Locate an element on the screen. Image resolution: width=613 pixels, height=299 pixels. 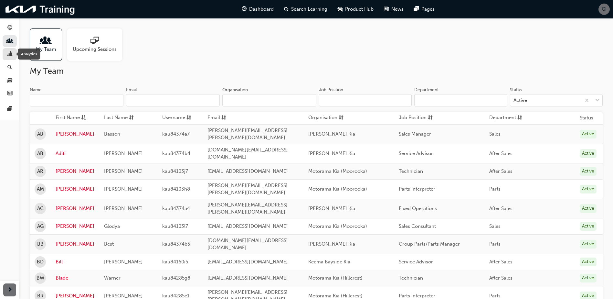
span: Pages is located at coordinates (428, 9).